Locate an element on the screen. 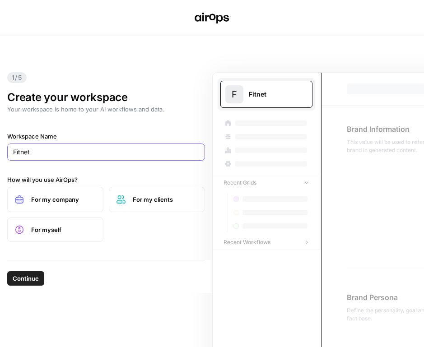 The height and width of the screenshot is (347, 424). button: Continue is located at coordinates (26, 279).